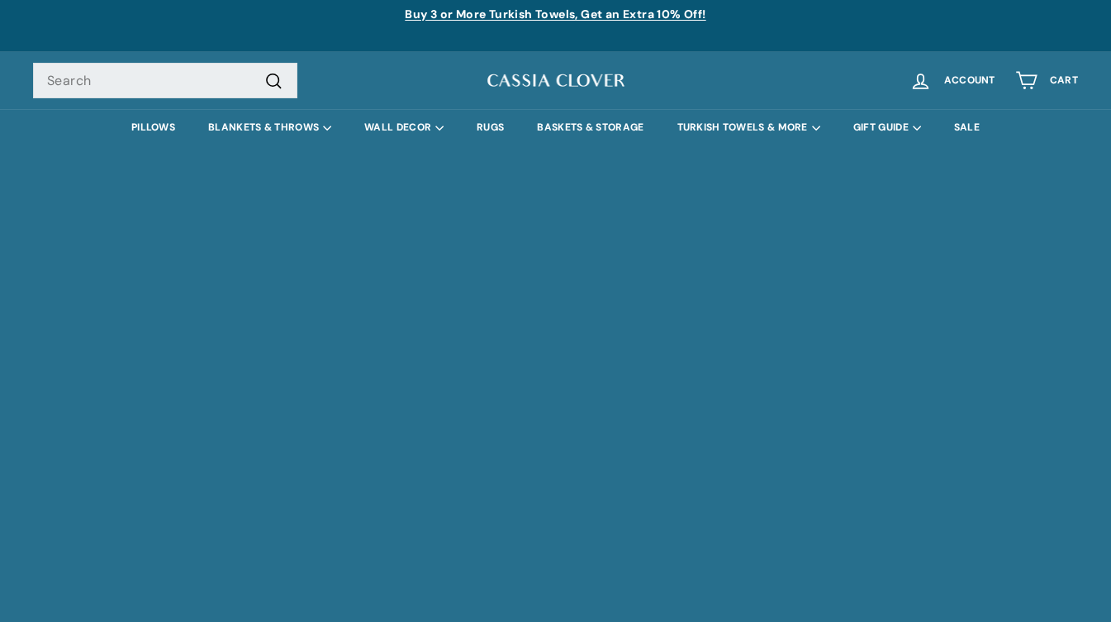 Image resolution: width=1111 pixels, height=622 pixels. I want to click on summary: WALL DECOR, so click(404, 127).